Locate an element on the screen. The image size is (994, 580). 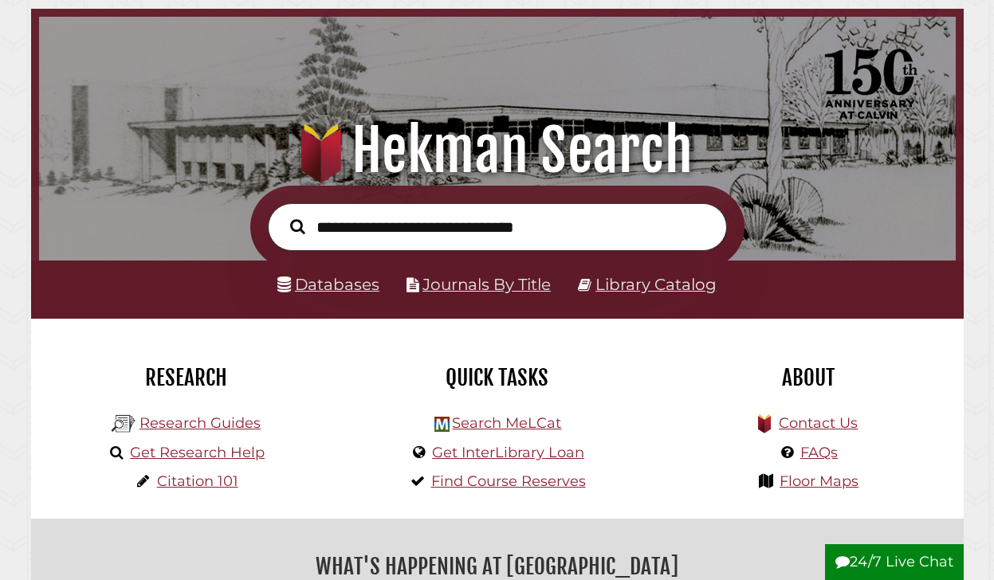
h2: Research is located at coordinates (187, 378).